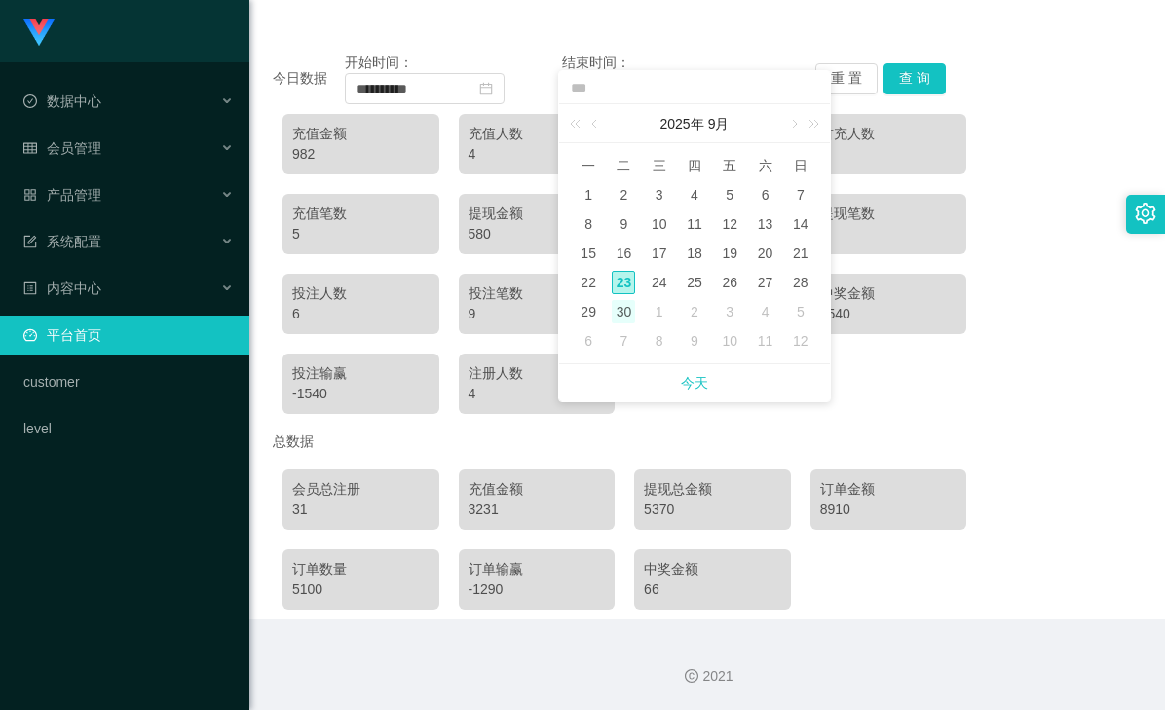 This screenshot has height=710, width=1165. What do you see at coordinates (695, 166) in the screenshot?
I see `span: 四` at bounding box center [695, 166].